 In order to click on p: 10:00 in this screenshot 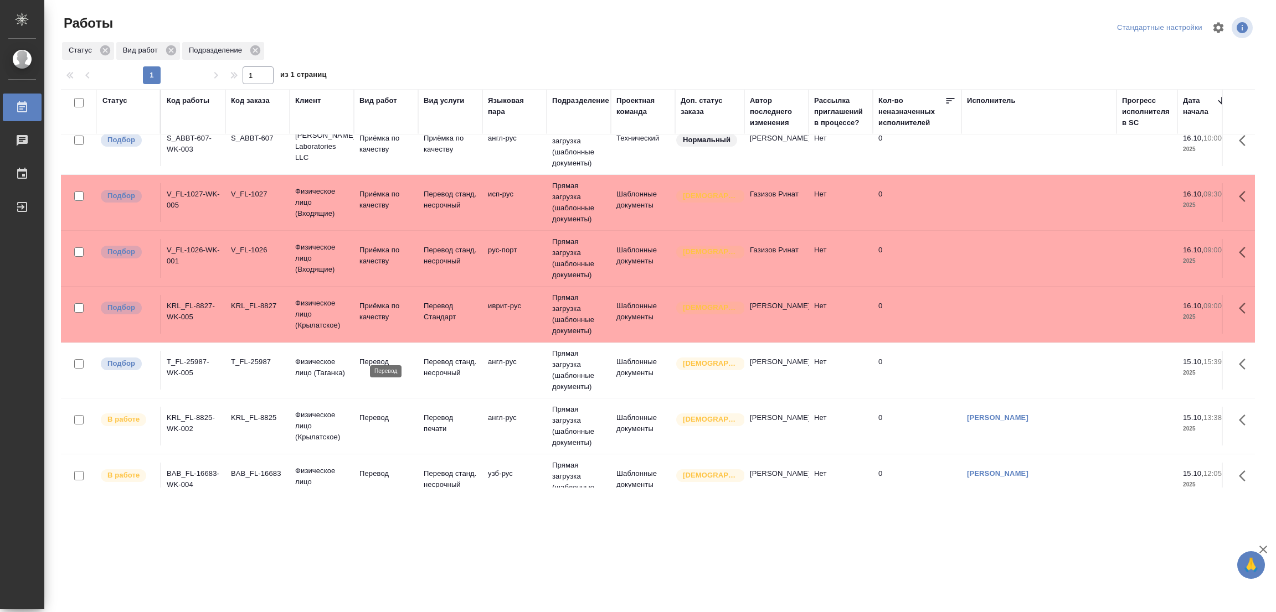, I will do `click(1212, 138)`.